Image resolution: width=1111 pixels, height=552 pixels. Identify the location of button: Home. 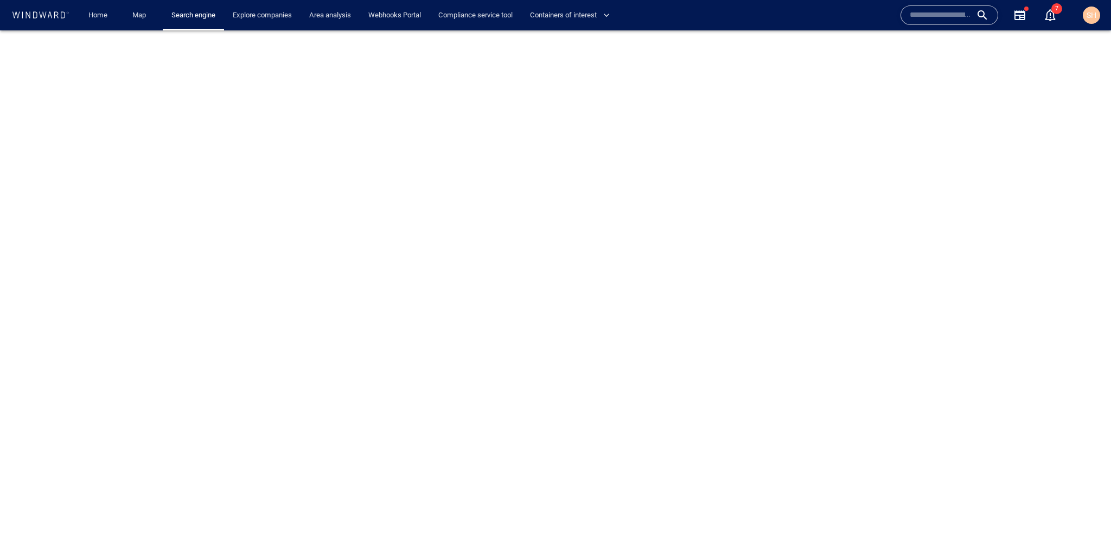
(98, 15).